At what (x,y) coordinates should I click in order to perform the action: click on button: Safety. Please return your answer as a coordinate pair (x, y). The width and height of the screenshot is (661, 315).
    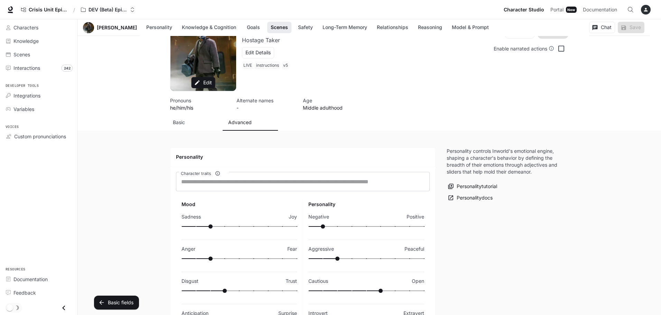
    Looking at the image, I should click on (305, 27).